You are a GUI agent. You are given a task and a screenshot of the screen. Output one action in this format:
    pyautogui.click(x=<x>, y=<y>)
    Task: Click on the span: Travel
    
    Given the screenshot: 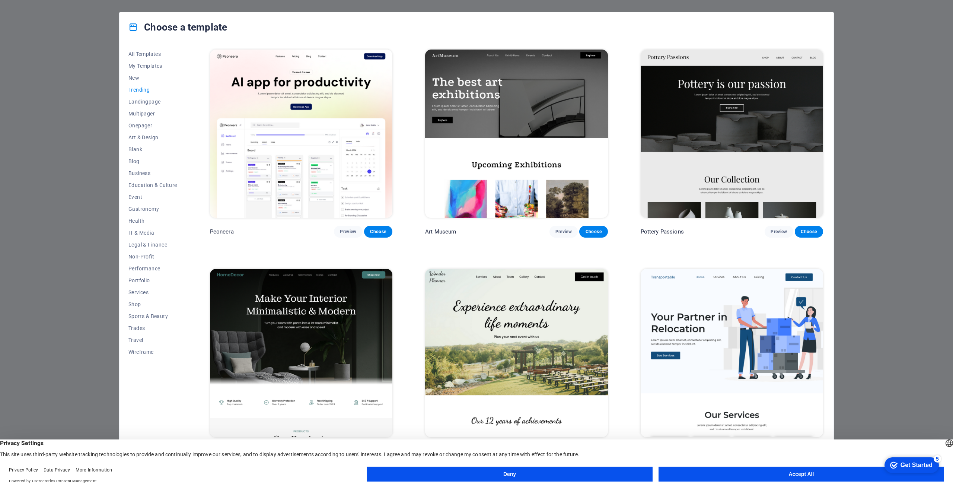 What is the action you would take?
    pyautogui.click(x=153, y=340)
    